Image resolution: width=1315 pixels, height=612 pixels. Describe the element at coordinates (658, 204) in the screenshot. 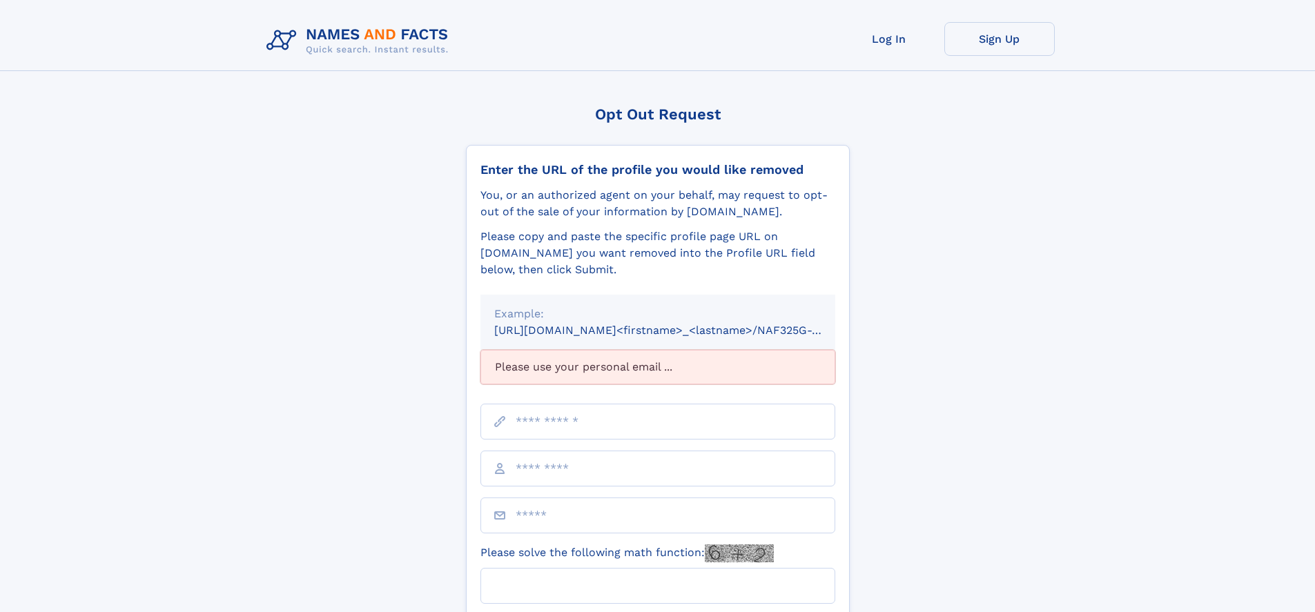

I see `div: You, or an authorized agent on your behalf, may request to opt-out of the sale of your informatio...` at that location.